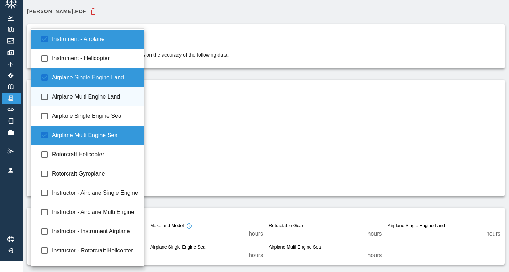 This screenshot has height=272, width=509. Describe the element at coordinates (95, 97) in the screenshot. I see `span: Airplane Multi Engine Land` at that location.